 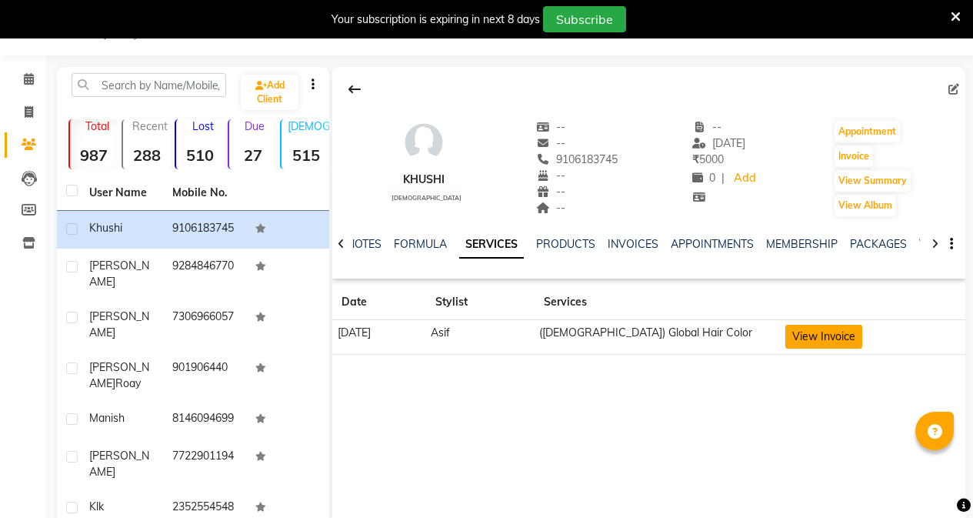 What do you see at coordinates (704, 178) in the screenshot?
I see `span: 0` at bounding box center [704, 178].